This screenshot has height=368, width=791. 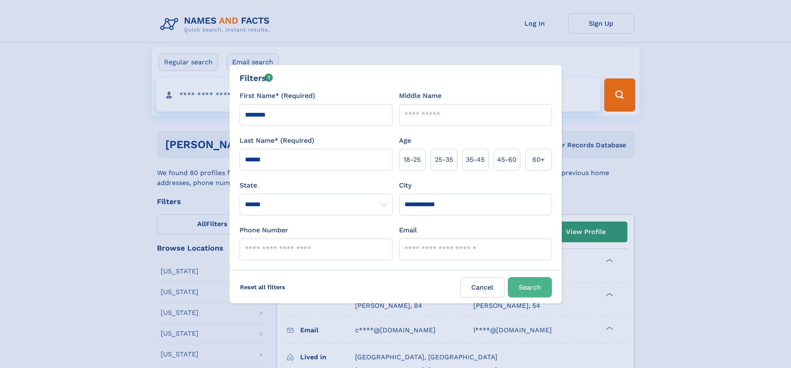 What do you see at coordinates (256, 78) in the screenshot?
I see `div: Filters` at bounding box center [256, 78].